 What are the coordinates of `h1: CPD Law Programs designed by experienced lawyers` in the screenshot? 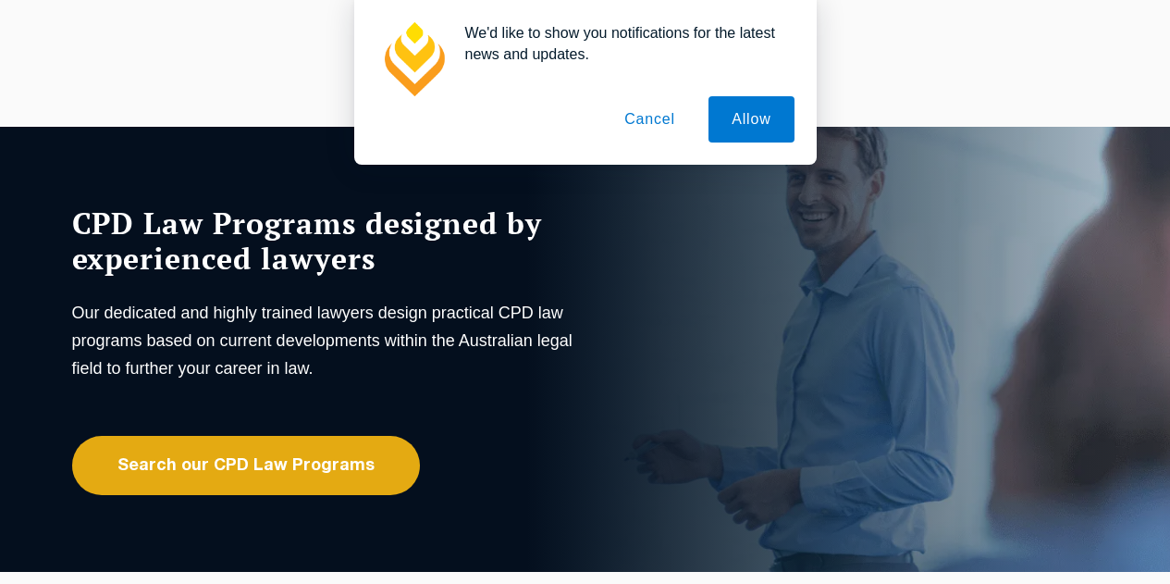 It's located at (327, 241).